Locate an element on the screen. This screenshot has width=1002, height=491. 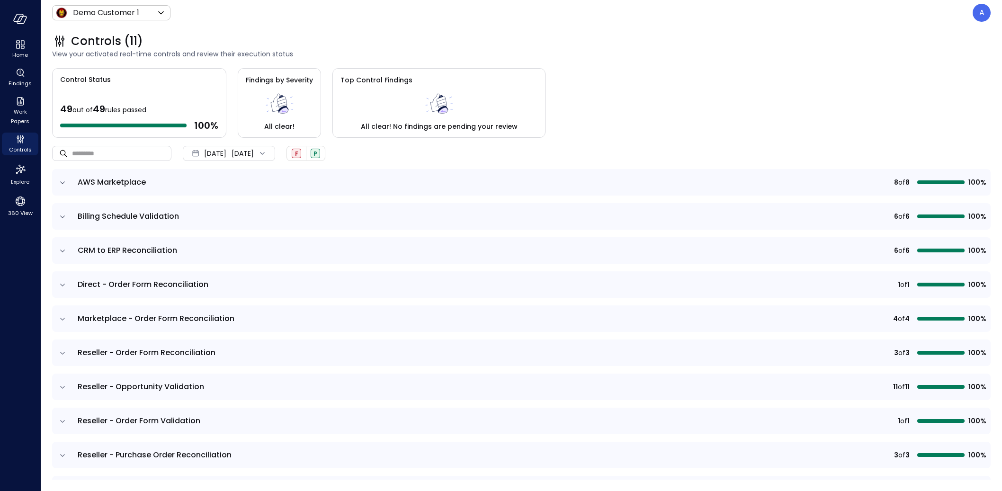
span: Reseller - Opportunity Validation is located at coordinates (141, 387).